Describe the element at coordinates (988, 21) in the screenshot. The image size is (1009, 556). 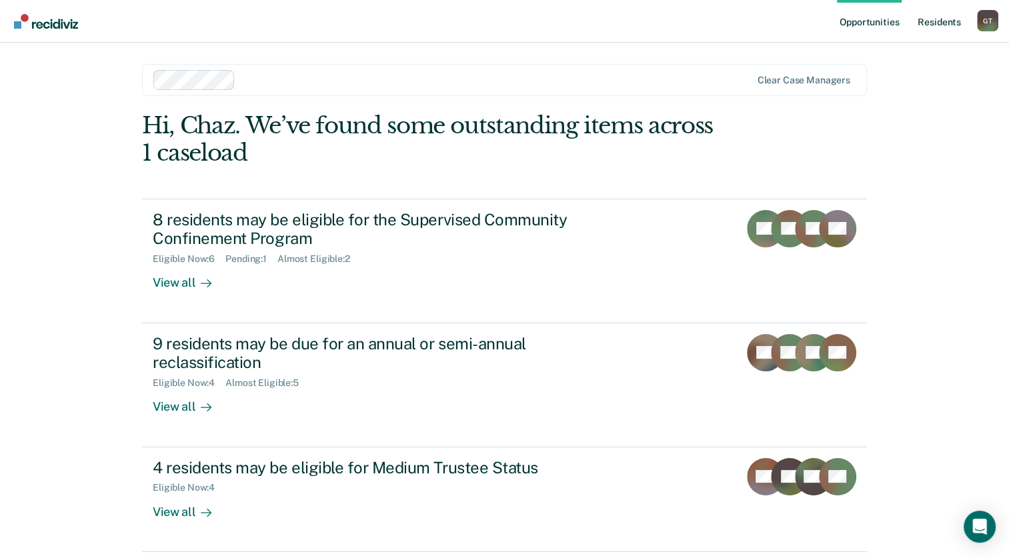
I see `button: Profile dropdown button` at that location.